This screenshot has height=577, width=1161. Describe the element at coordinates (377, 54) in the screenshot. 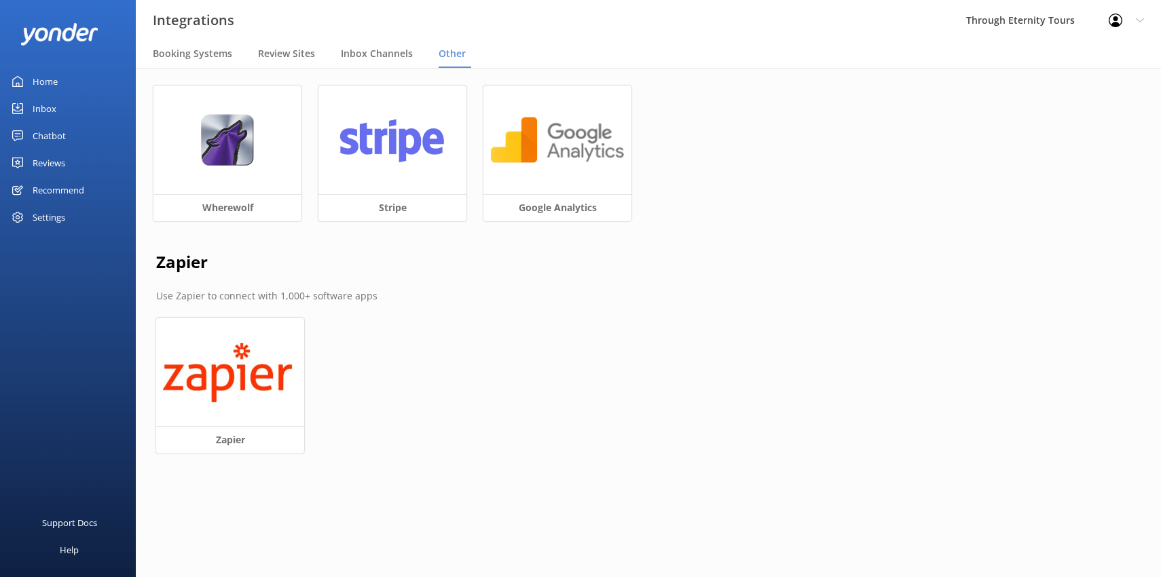

I see `span: Inbox Channels` at that location.